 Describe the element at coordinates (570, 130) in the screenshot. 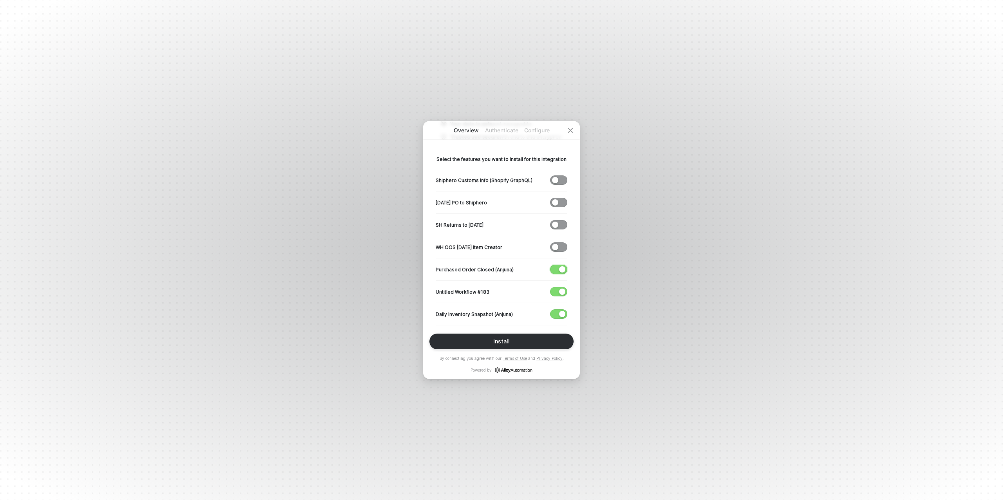

I see `span: icon-close` at that location.